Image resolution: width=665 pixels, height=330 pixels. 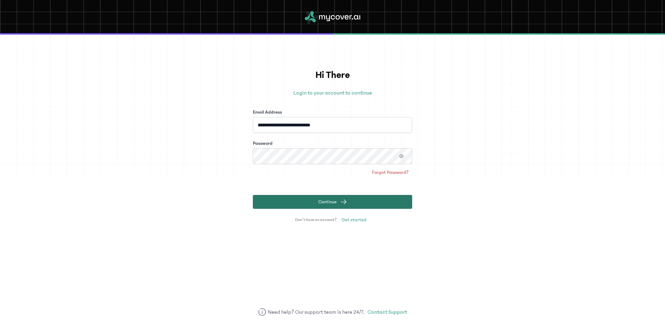 What do you see at coordinates (390, 172) in the screenshot?
I see `span: Forgot Password?` at bounding box center [390, 172].